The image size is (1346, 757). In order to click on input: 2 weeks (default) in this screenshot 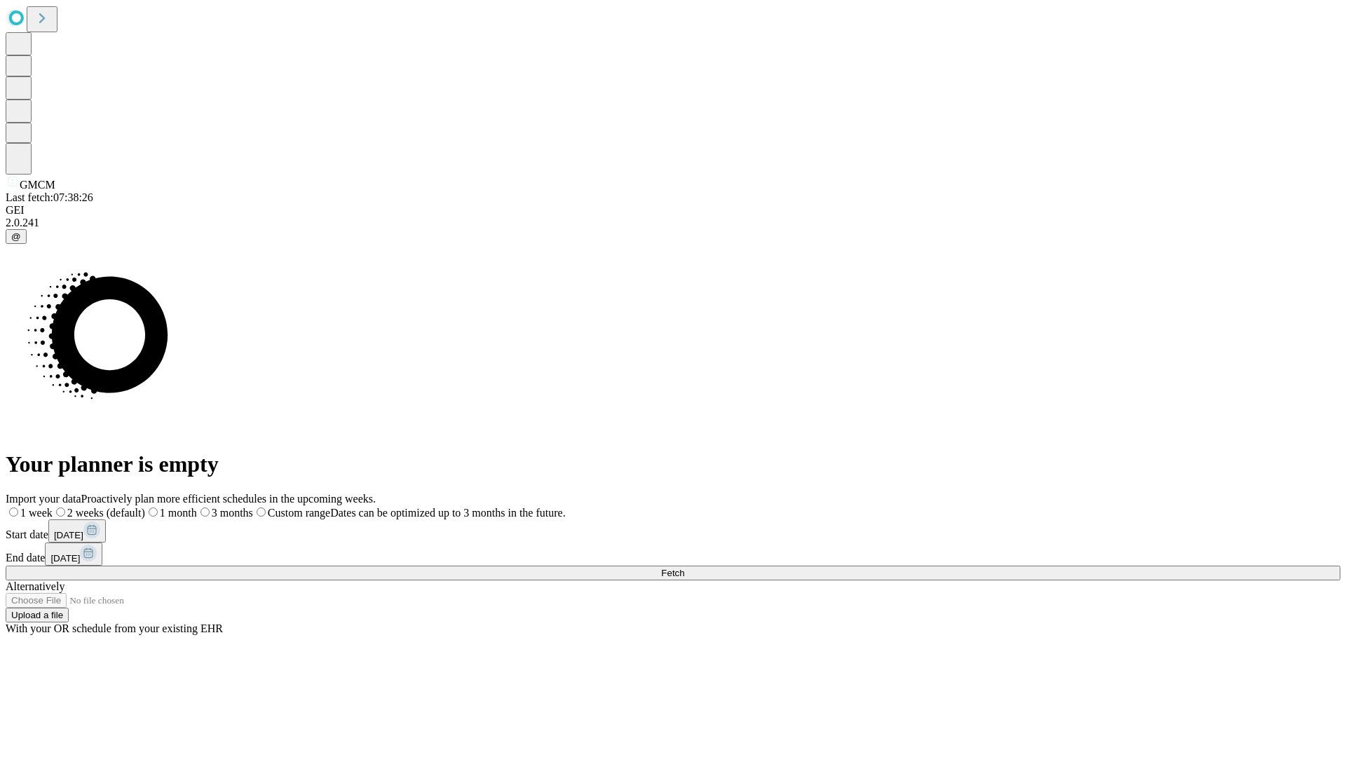, I will do `click(60, 512)`.